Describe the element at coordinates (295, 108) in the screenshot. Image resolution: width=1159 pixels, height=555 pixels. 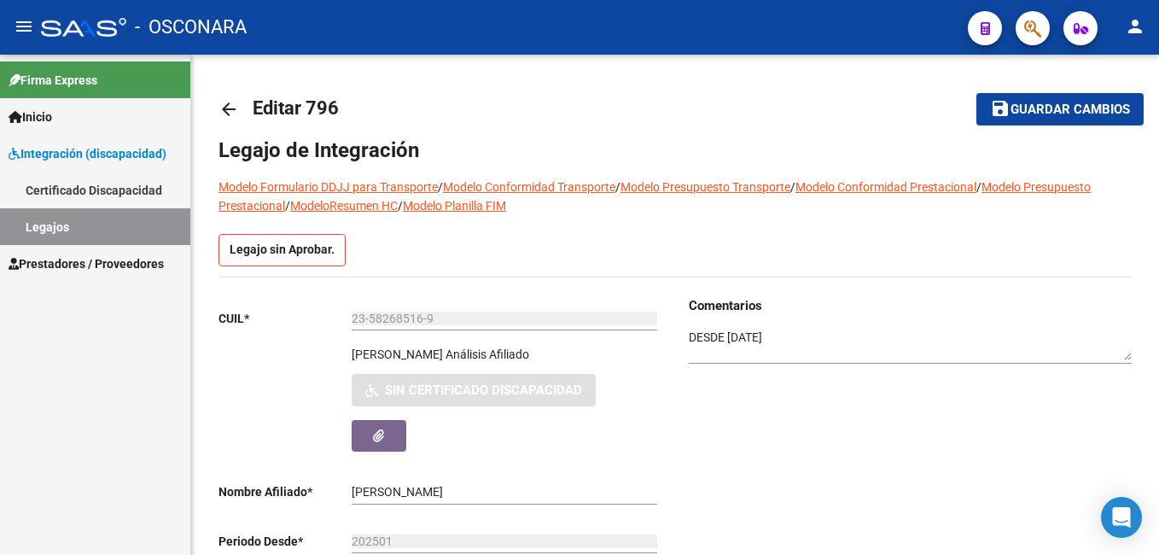
I see `span: Editar 796` at that location.